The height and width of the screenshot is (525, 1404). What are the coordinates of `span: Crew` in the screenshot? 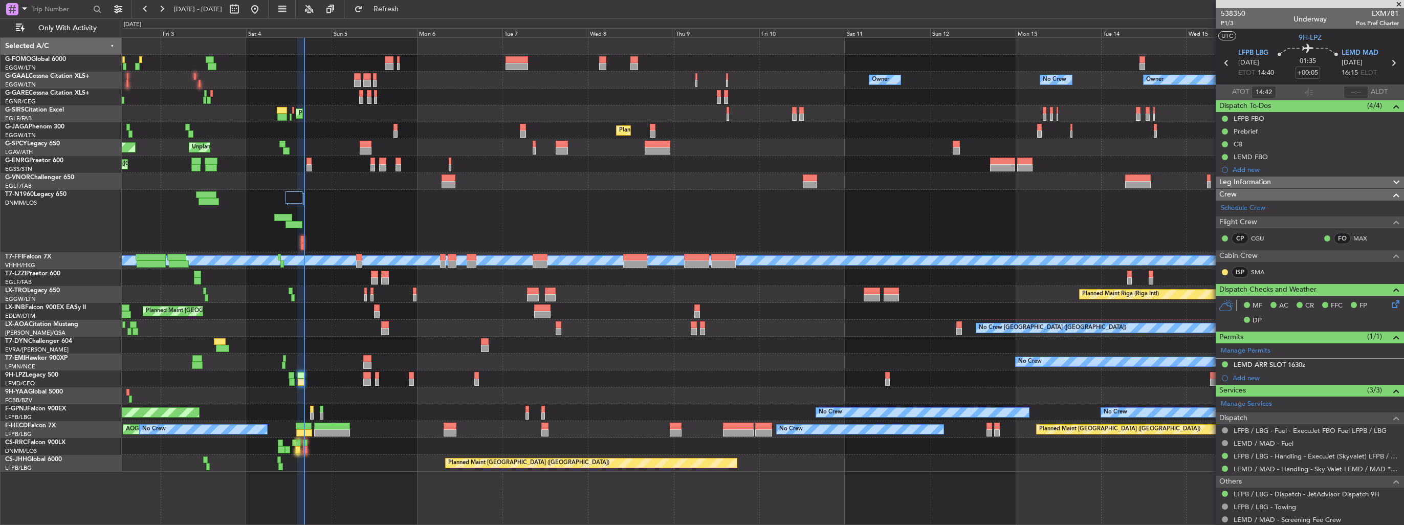 It's located at (1228, 194).